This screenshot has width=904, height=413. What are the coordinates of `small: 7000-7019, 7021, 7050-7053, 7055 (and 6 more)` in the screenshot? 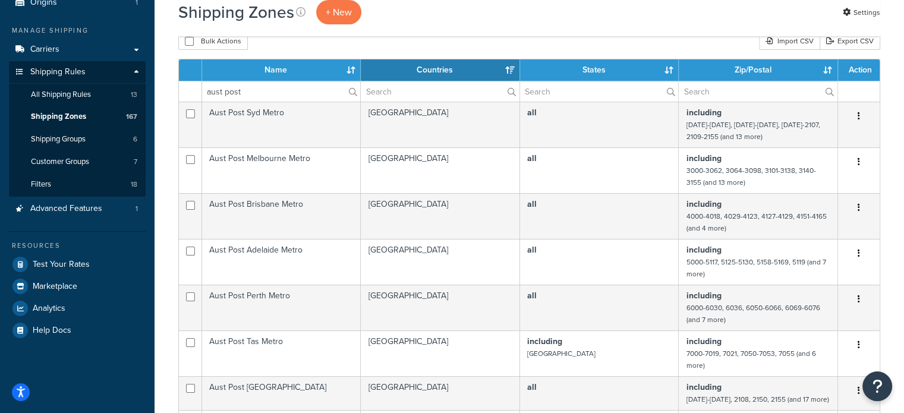 It's located at (751, 360).